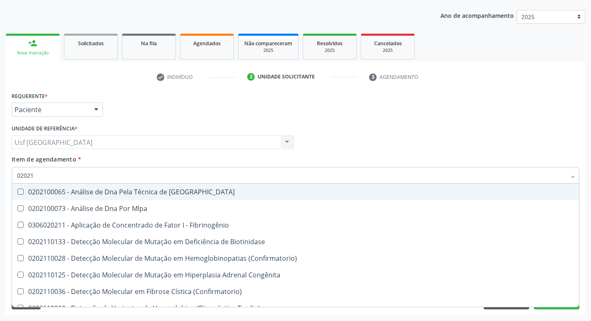 This screenshot has width=591, height=321. I want to click on span: Agendados, so click(207, 43).